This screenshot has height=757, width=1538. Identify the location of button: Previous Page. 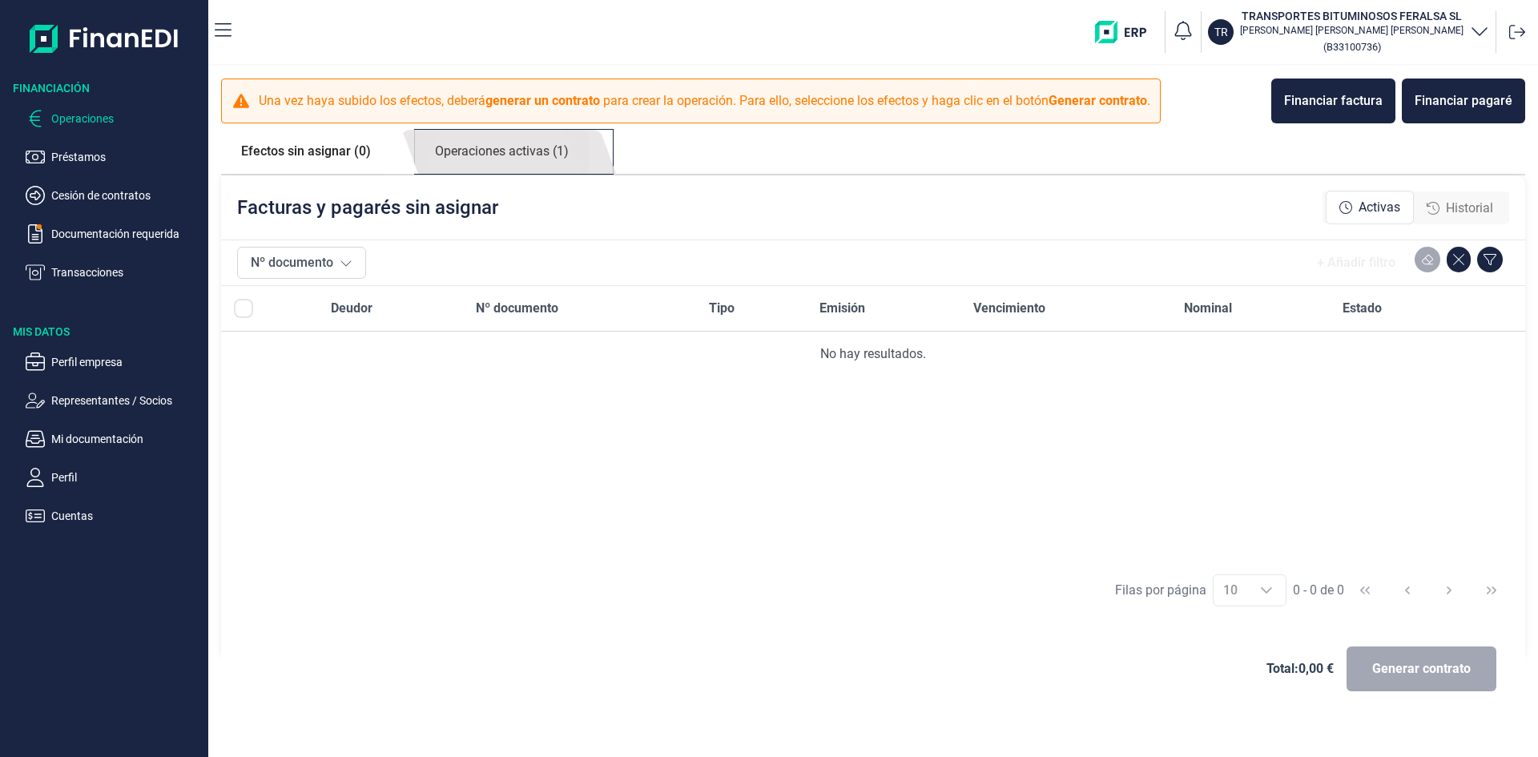
(1407, 590).